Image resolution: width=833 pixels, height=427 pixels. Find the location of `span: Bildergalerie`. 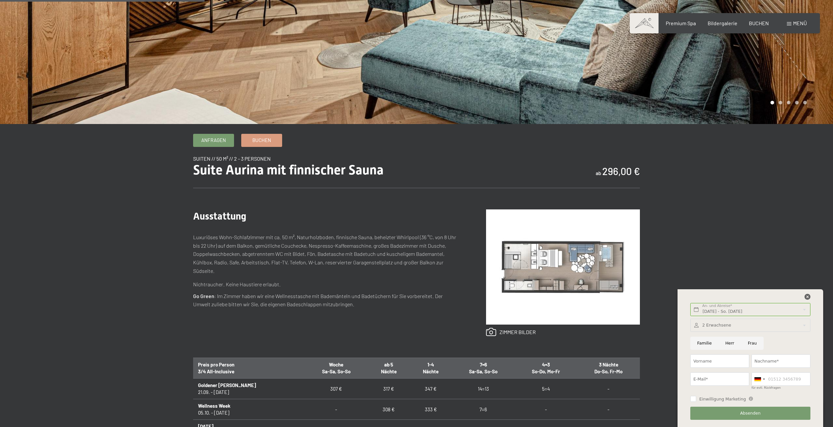

span: Bildergalerie is located at coordinates (722, 23).